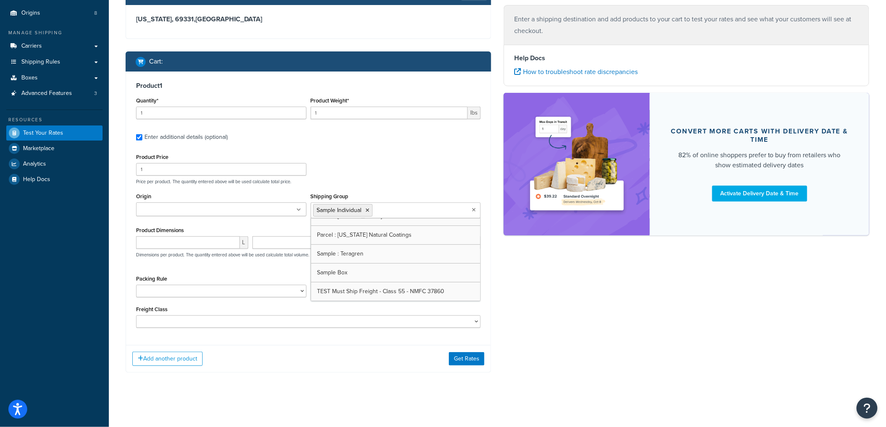 The width and height of the screenshot is (886, 427). What do you see at coordinates (54, 133) in the screenshot?
I see `li: Test Your Rates` at bounding box center [54, 133].